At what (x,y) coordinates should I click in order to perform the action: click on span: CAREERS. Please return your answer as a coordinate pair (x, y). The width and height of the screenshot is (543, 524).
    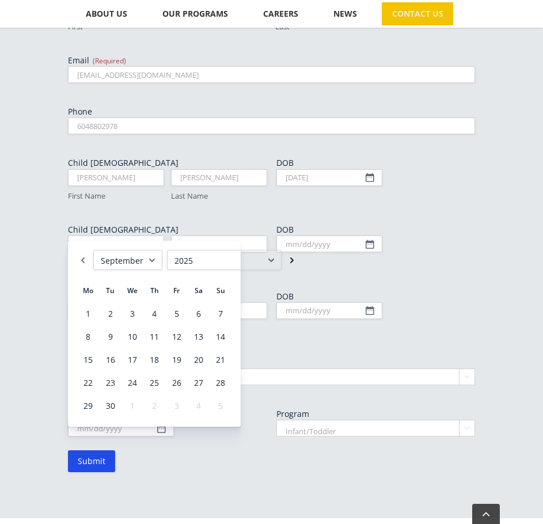
    Looking at the image, I should click on (281, 14).